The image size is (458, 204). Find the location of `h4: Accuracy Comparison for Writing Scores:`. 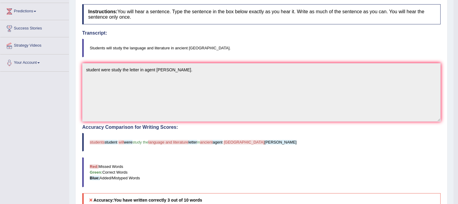

h4: Accuracy Comparison for Writing Scores: is located at coordinates (262, 128).